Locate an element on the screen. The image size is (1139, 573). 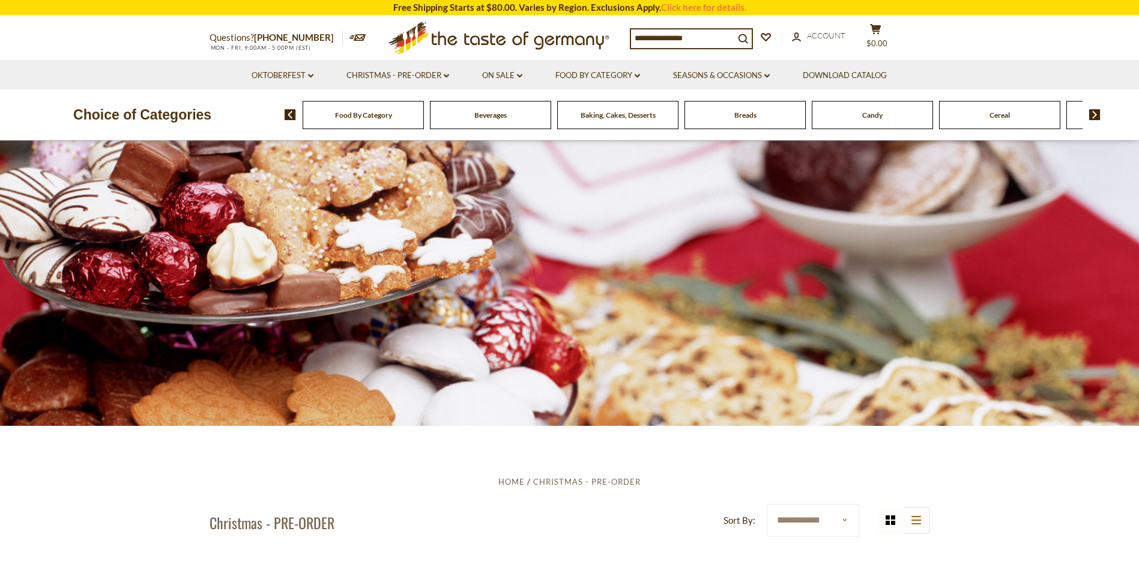
a: Cereal is located at coordinates (999, 115).